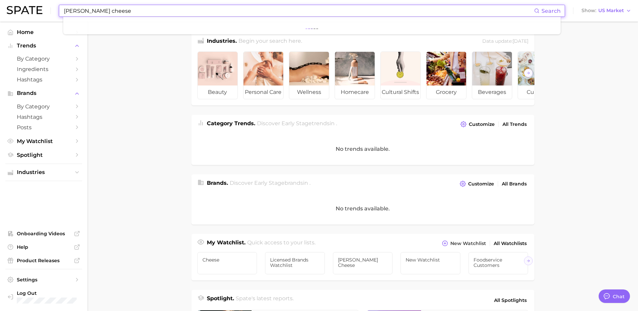 The width and height of the screenshot is (638, 311). What do you see at coordinates (44, 141) in the screenshot?
I see `a: My Watchlist` at bounding box center [44, 141].